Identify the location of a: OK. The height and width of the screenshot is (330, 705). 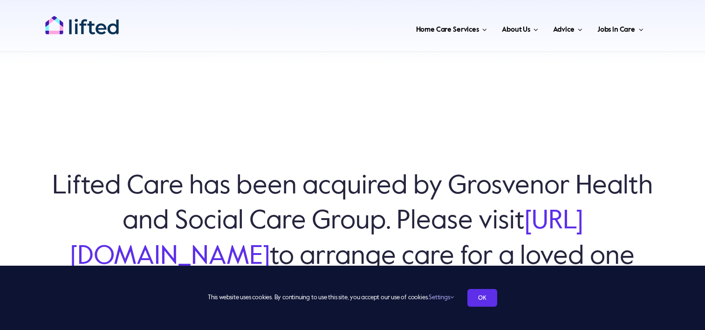
(482, 298).